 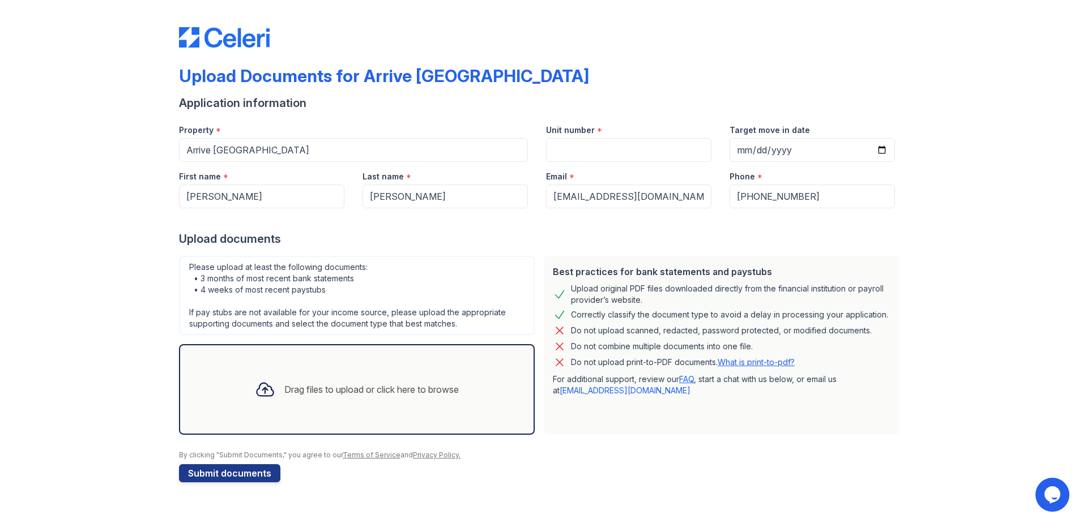 I want to click on div: Do not upload scanned, redacted, password protected, or modified documents., so click(x=721, y=331).